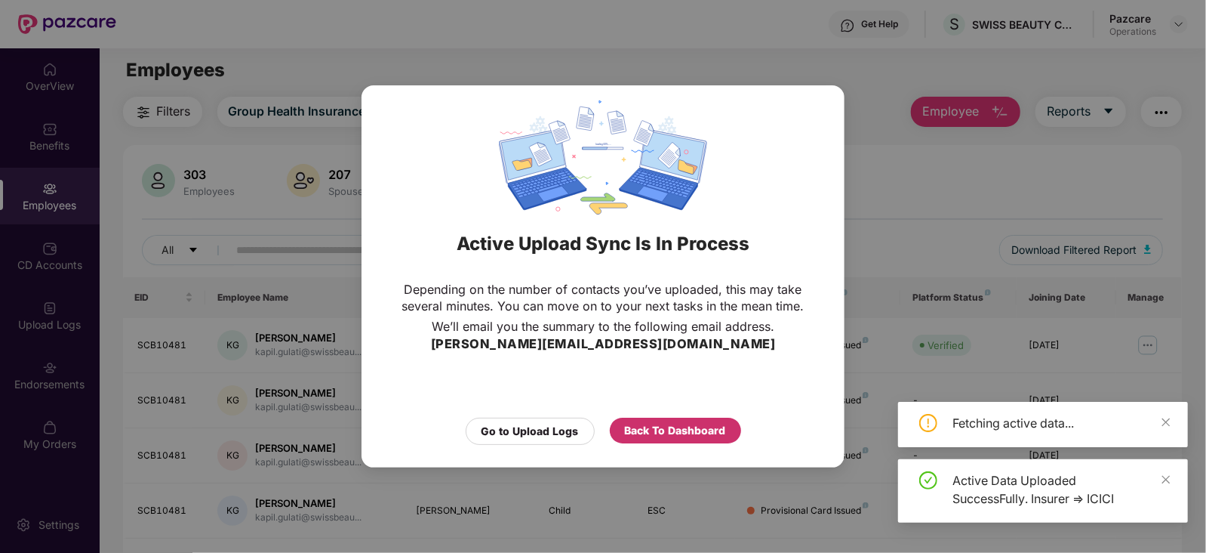 The height and width of the screenshot is (553, 1206). Describe the element at coordinates (1062, 423) in the screenshot. I see `div: Fetching active data...` at that location.